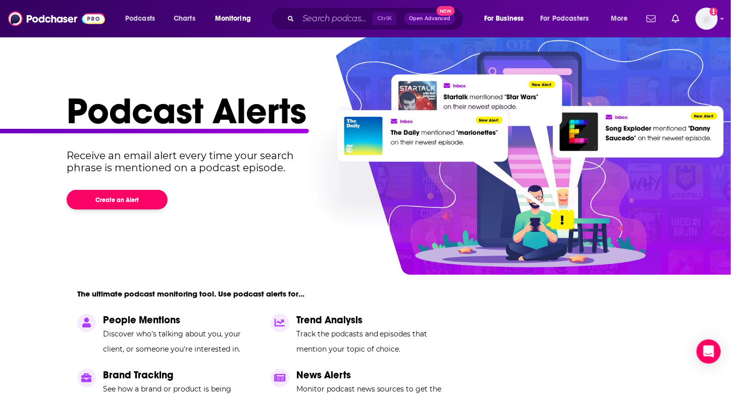  What do you see at coordinates (714, 12) in the screenshot?
I see `svg: Add a profile image` at bounding box center [714, 12].